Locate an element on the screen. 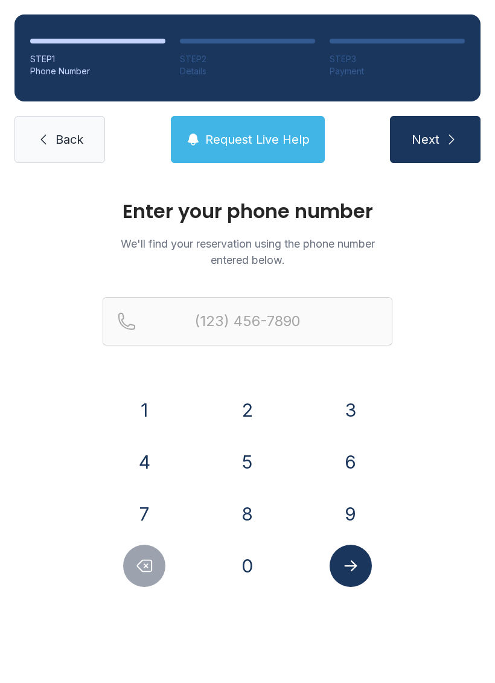 The width and height of the screenshot is (495, 683). div: STEP 3 is located at coordinates (397, 59).